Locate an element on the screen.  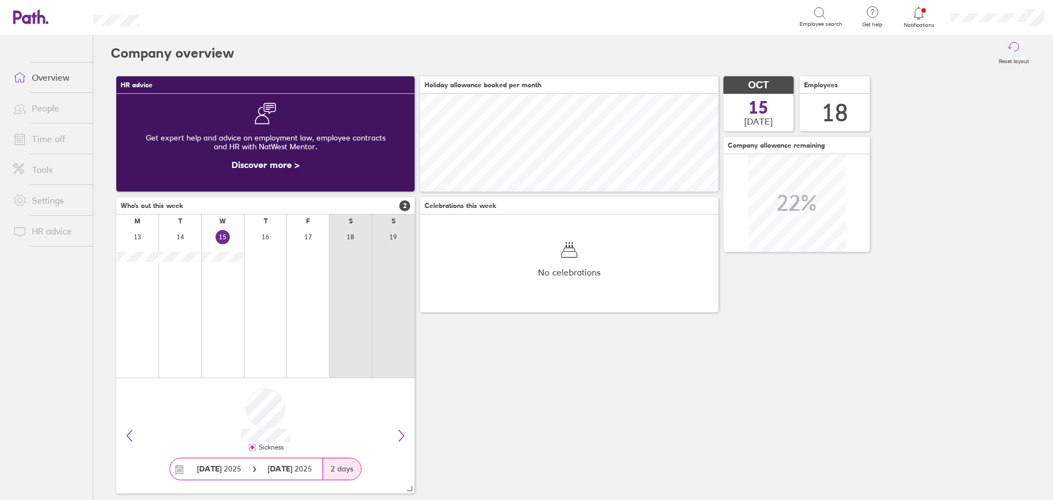
span: Who's out this week is located at coordinates (152, 206).